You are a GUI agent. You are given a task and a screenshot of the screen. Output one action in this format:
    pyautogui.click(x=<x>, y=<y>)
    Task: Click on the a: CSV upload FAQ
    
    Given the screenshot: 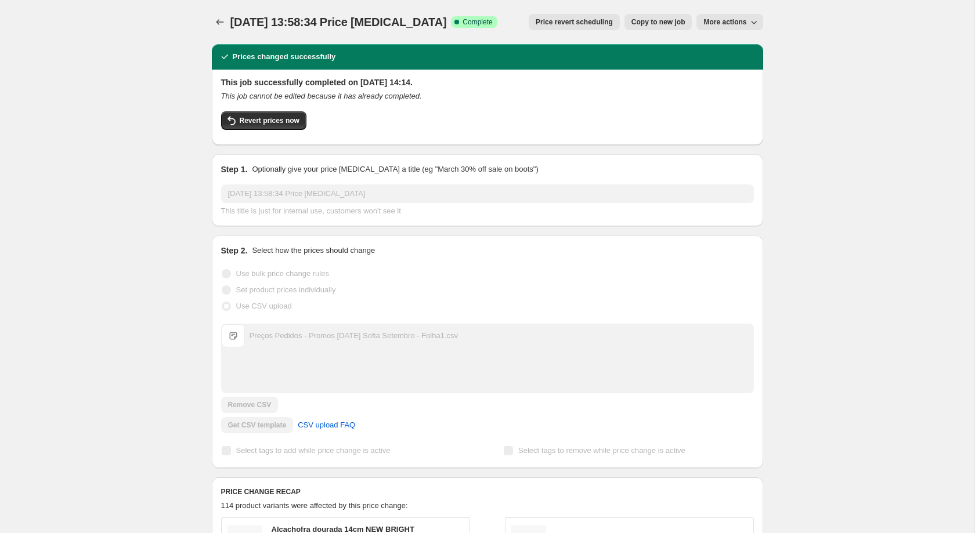 What is the action you would take?
    pyautogui.click(x=326, y=425)
    